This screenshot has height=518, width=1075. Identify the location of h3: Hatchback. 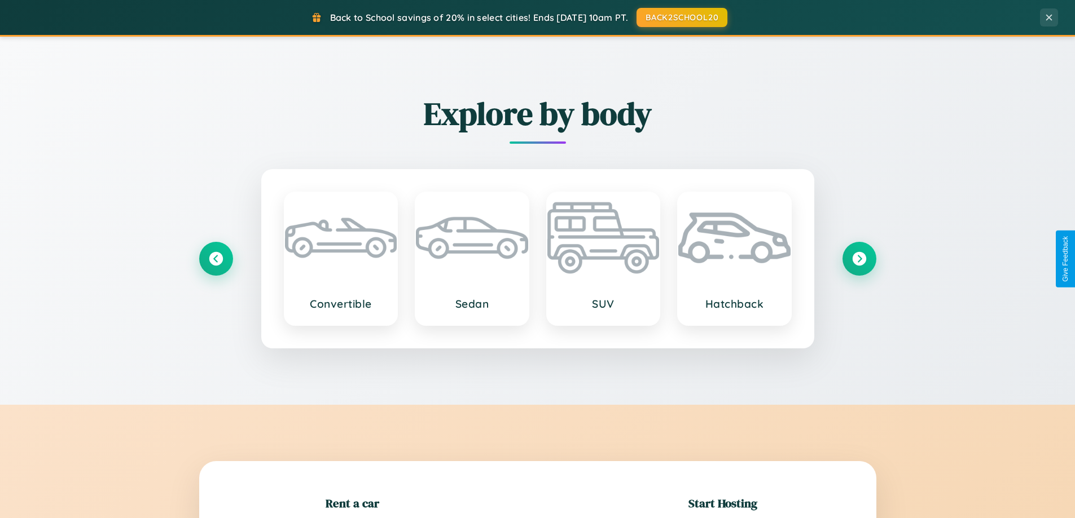
(734, 304).